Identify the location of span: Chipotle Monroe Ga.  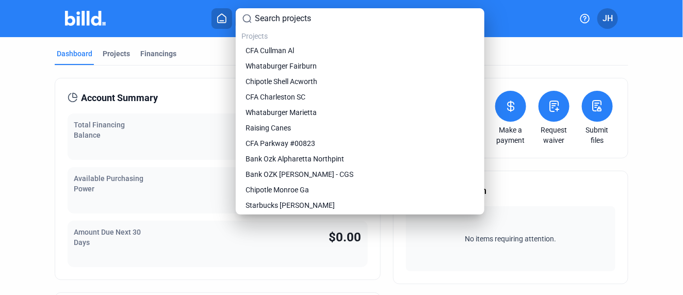
(278, 190).